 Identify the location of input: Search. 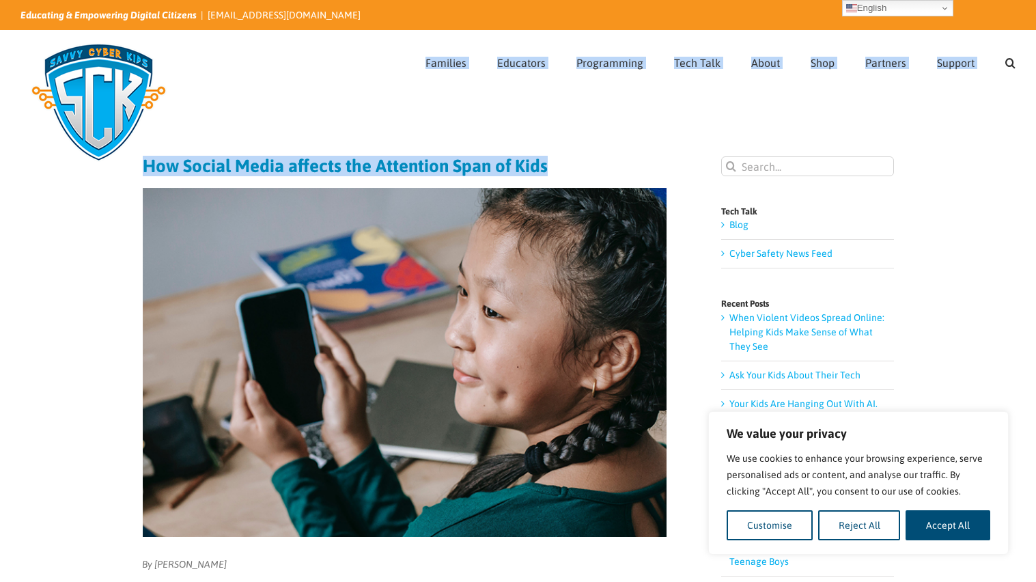
(731, 166).